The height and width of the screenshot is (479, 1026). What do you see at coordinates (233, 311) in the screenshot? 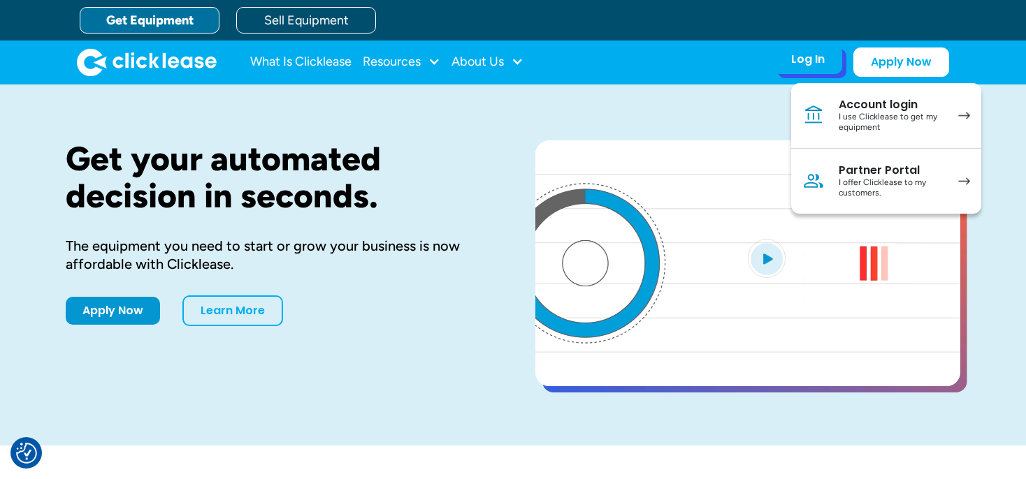
I see `a: Learn More` at bounding box center [233, 311].